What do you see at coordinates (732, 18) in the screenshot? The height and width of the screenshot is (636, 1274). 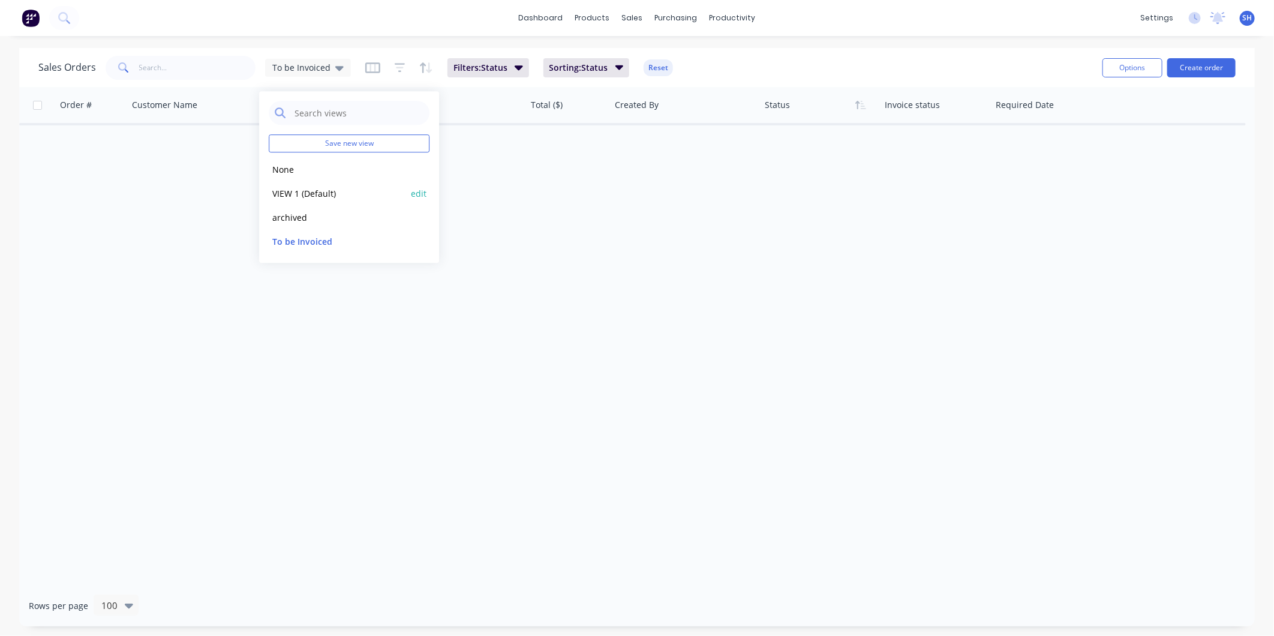 I see `div: productivity` at bounding box center [732, 18].